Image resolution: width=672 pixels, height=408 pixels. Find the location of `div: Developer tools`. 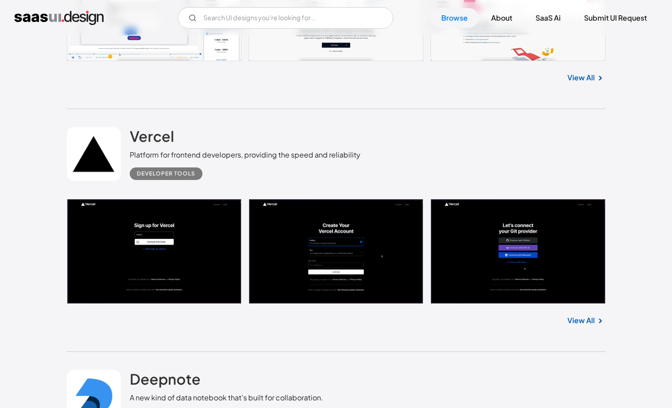

div: Developer tools is located at coordinates (166, 174).